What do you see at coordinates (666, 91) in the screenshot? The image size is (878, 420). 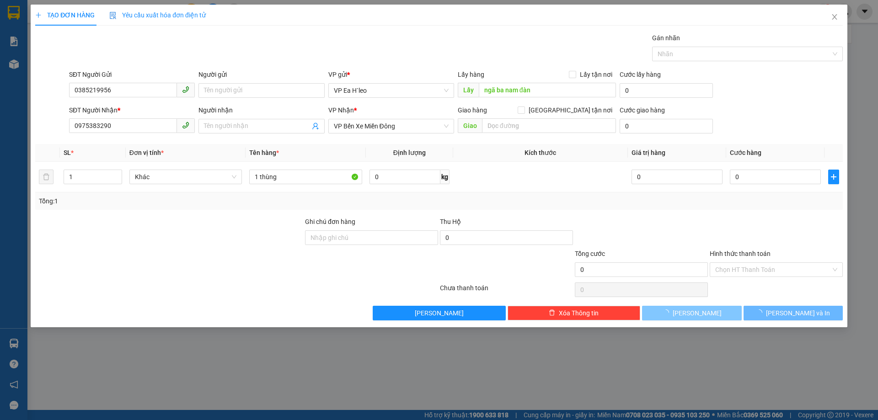 I see `input: Cước lấy hàng` at bounding box center [666, 91].